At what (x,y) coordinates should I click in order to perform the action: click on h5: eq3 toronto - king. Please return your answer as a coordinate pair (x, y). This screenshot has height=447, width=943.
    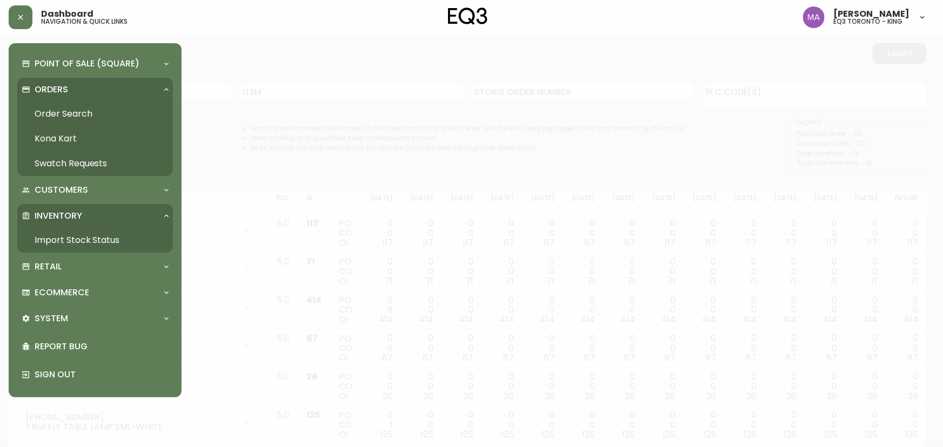
    Looking at the image, I should click on (868, 22).